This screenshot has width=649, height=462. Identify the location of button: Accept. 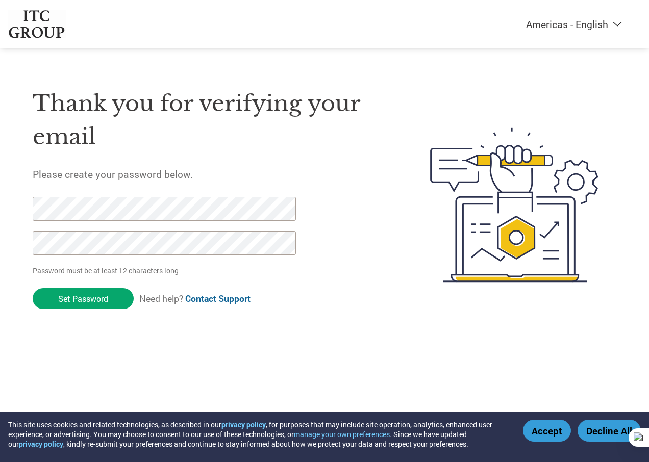
(547, 430).